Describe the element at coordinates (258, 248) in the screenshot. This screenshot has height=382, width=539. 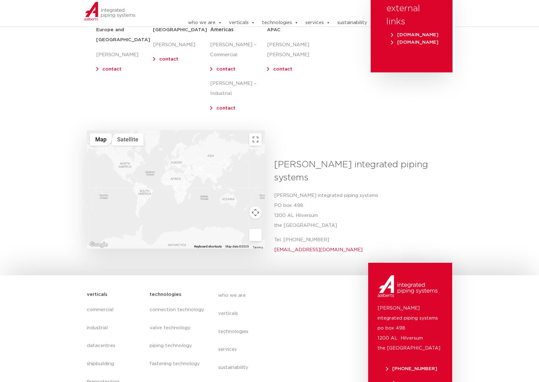
I see `a: Terms (opens in new tab)` at that location.